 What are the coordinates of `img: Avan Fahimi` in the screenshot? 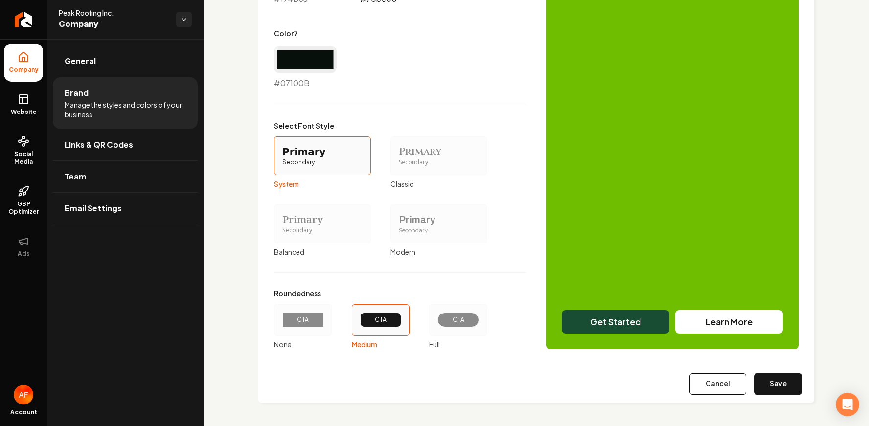 It's located at (23, 395).